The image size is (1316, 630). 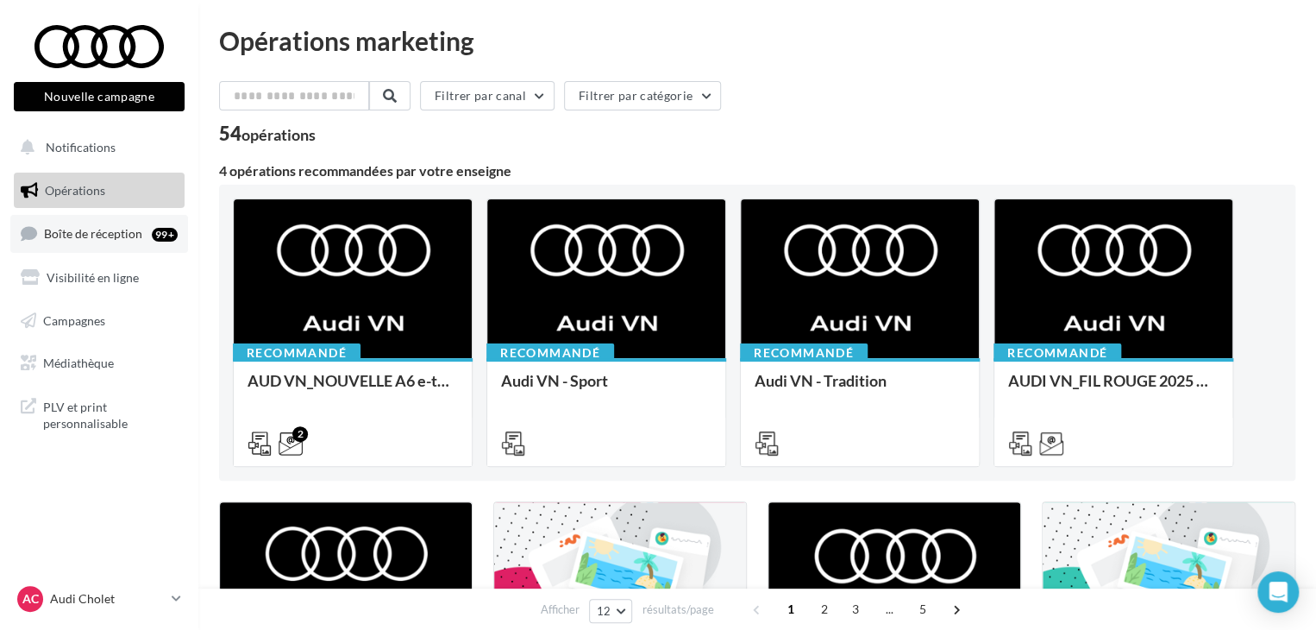 What do you see at coordinates (923, 609) in the screenshot?
I see `span: 5` at bounding box center [923, 609].